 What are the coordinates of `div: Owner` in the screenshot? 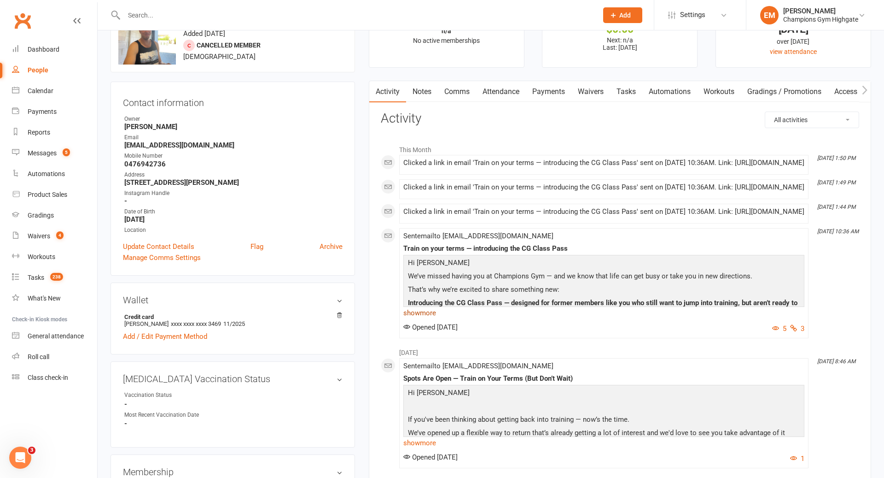 It's located at (234, 119).